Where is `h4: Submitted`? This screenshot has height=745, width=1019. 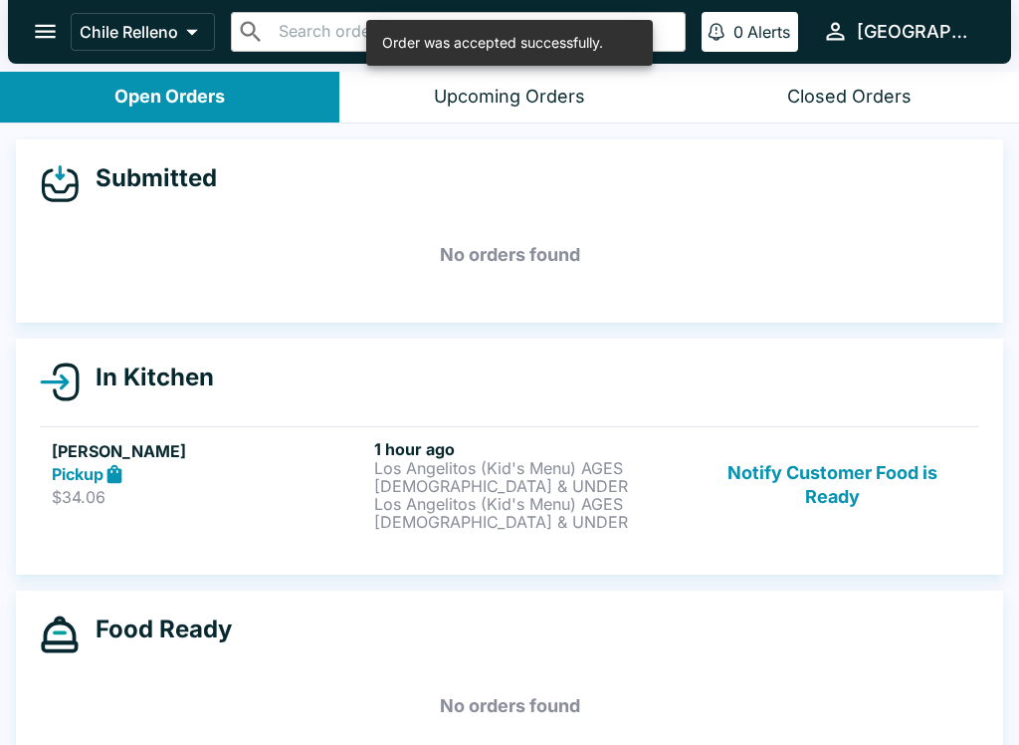
h4: Submitted is located at coordinates (148, 178).